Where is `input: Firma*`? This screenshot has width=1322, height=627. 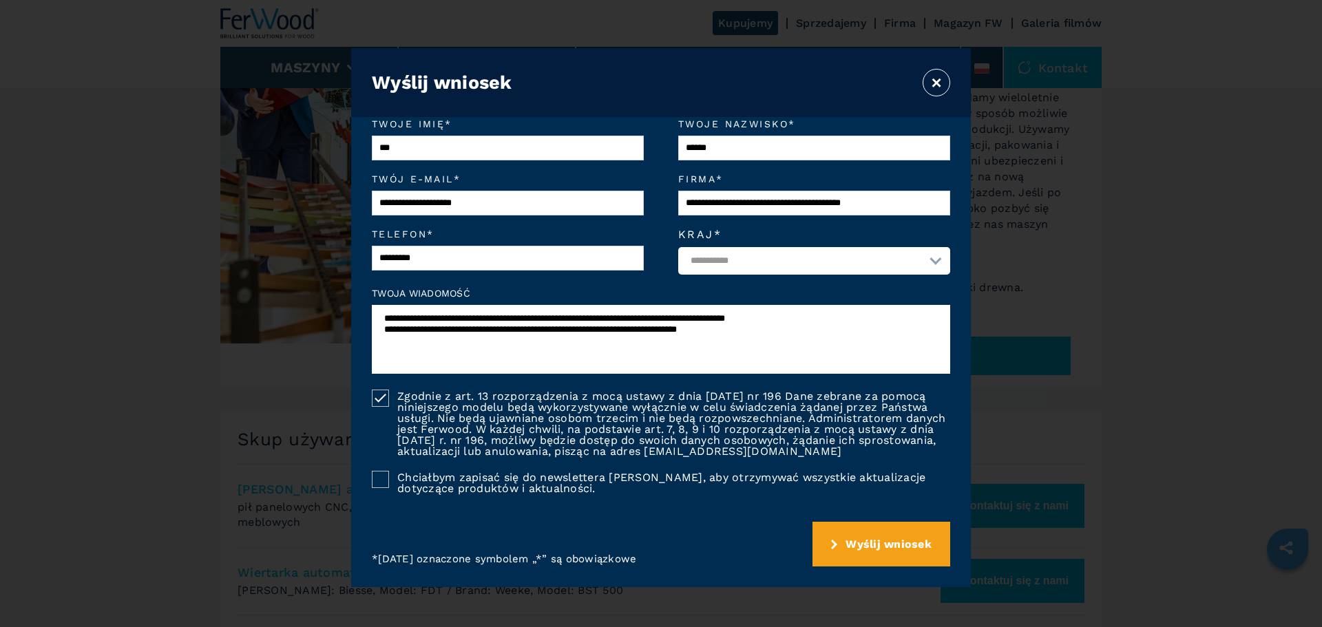 input: Firma* is located at coordinates (814, 203).